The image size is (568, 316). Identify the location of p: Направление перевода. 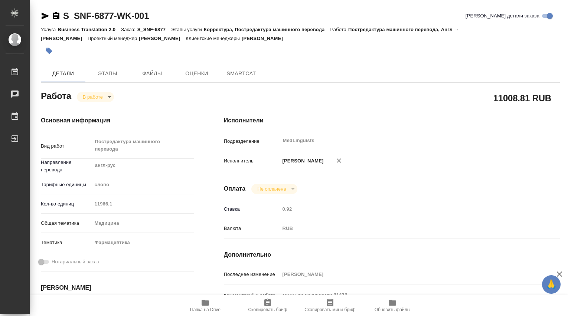
(66, 166).